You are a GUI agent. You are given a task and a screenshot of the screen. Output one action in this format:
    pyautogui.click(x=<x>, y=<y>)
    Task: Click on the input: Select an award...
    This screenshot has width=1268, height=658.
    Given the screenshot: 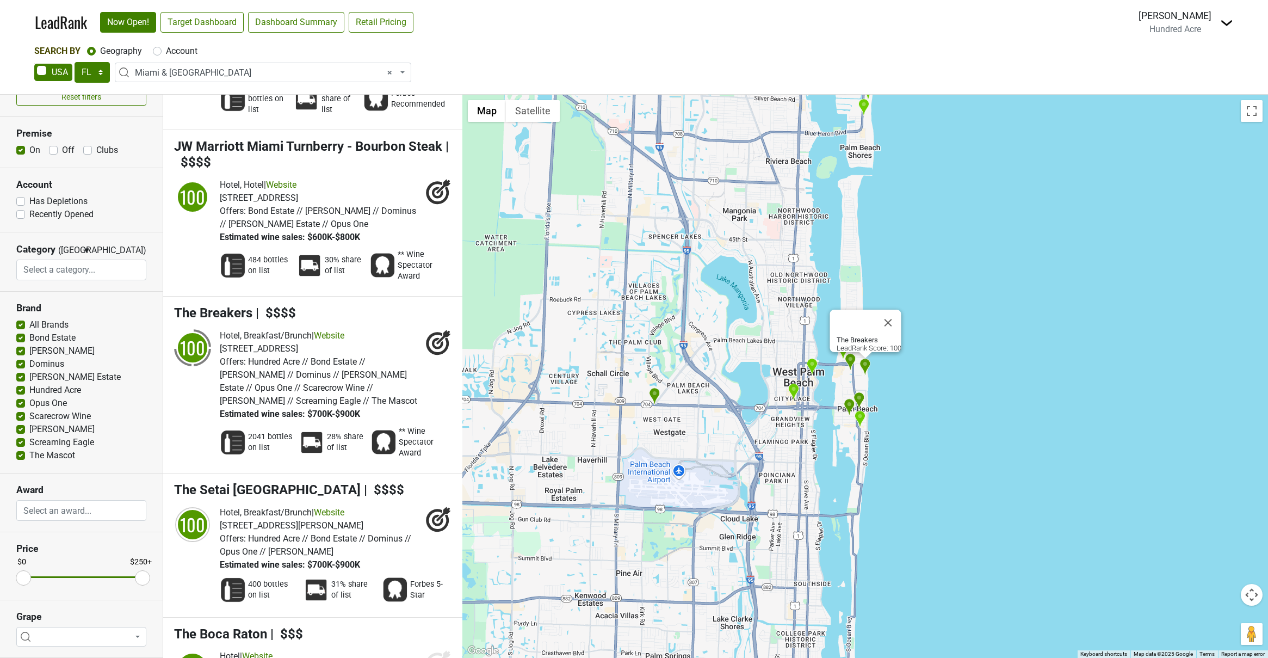 What is the action you would take?
    pyautogui.click(x=81, y=510)
    